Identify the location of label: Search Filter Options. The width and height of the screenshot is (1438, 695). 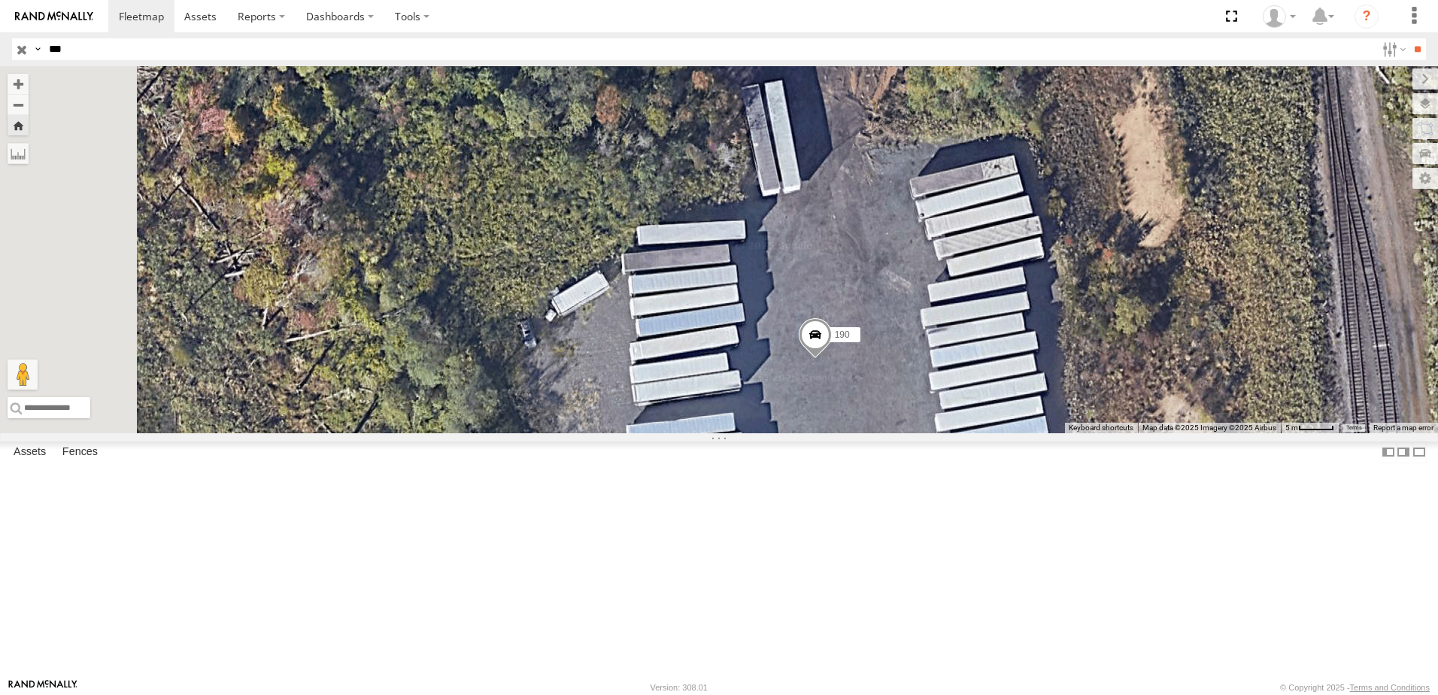
(1392, 49).